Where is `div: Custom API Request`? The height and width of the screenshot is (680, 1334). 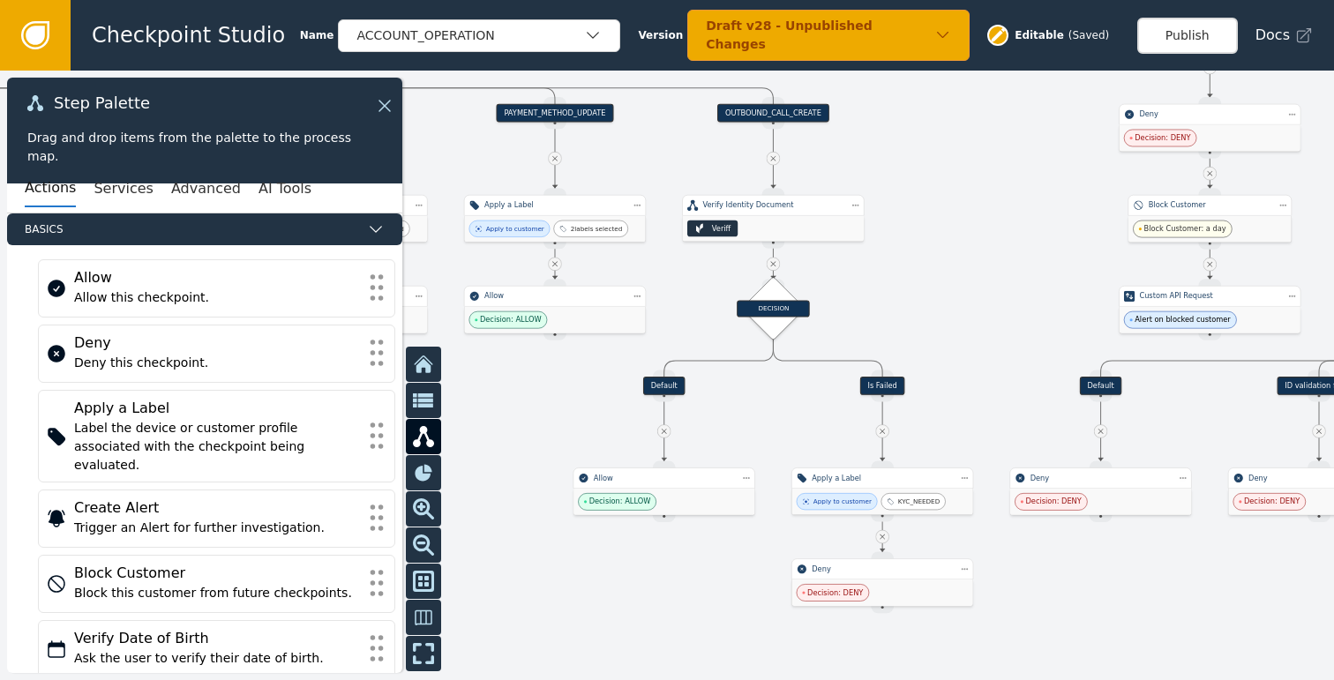
div: Custom API Request is located at coordinates (1209, 296).